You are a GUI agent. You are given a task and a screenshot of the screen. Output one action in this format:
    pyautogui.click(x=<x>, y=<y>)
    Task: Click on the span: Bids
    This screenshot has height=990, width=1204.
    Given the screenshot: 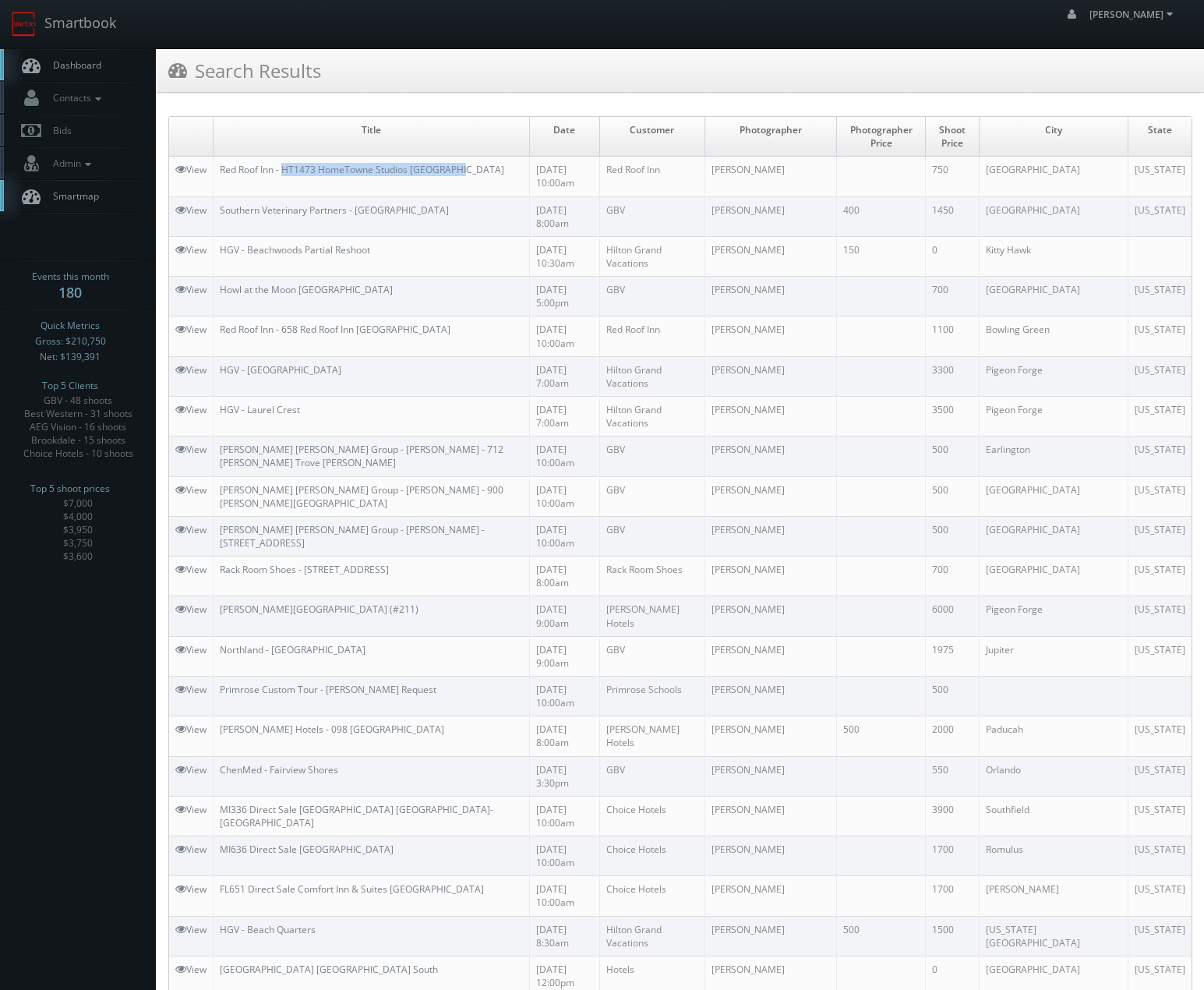 What is the action you would take?
    pyautogui.click(x=58, y=130)
    